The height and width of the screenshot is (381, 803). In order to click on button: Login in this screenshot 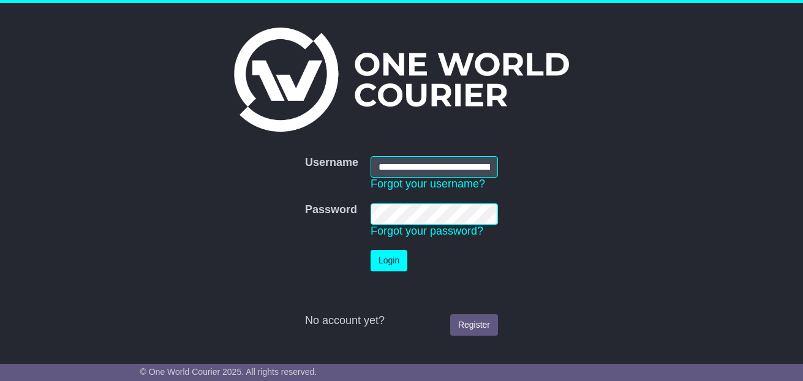, I will do `click(389, 260)`.